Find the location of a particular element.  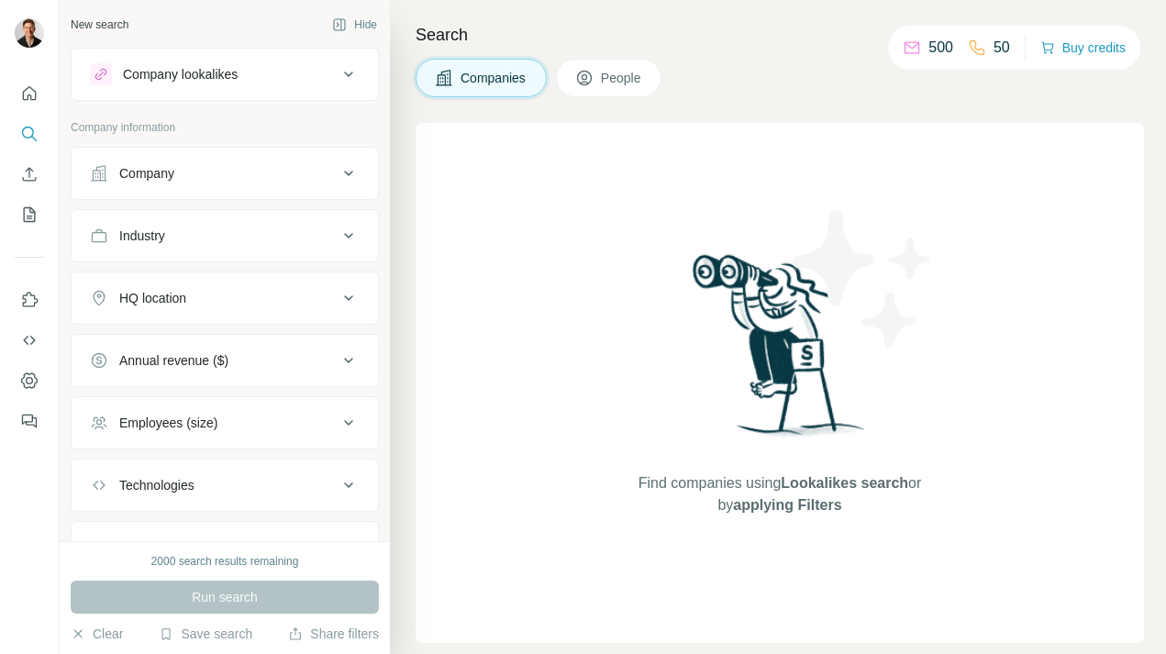

button: Buy credits is located at coordinates (1082, 48).